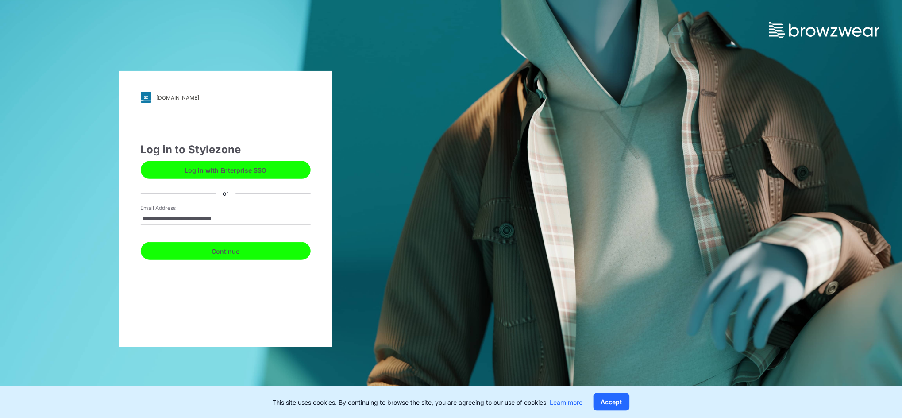 This screenshot has height=418, width=902. I want to click on p: This site uses cookies. By continuing to browse the site, you are agreeing to our use of cookies., so click(428, 402).